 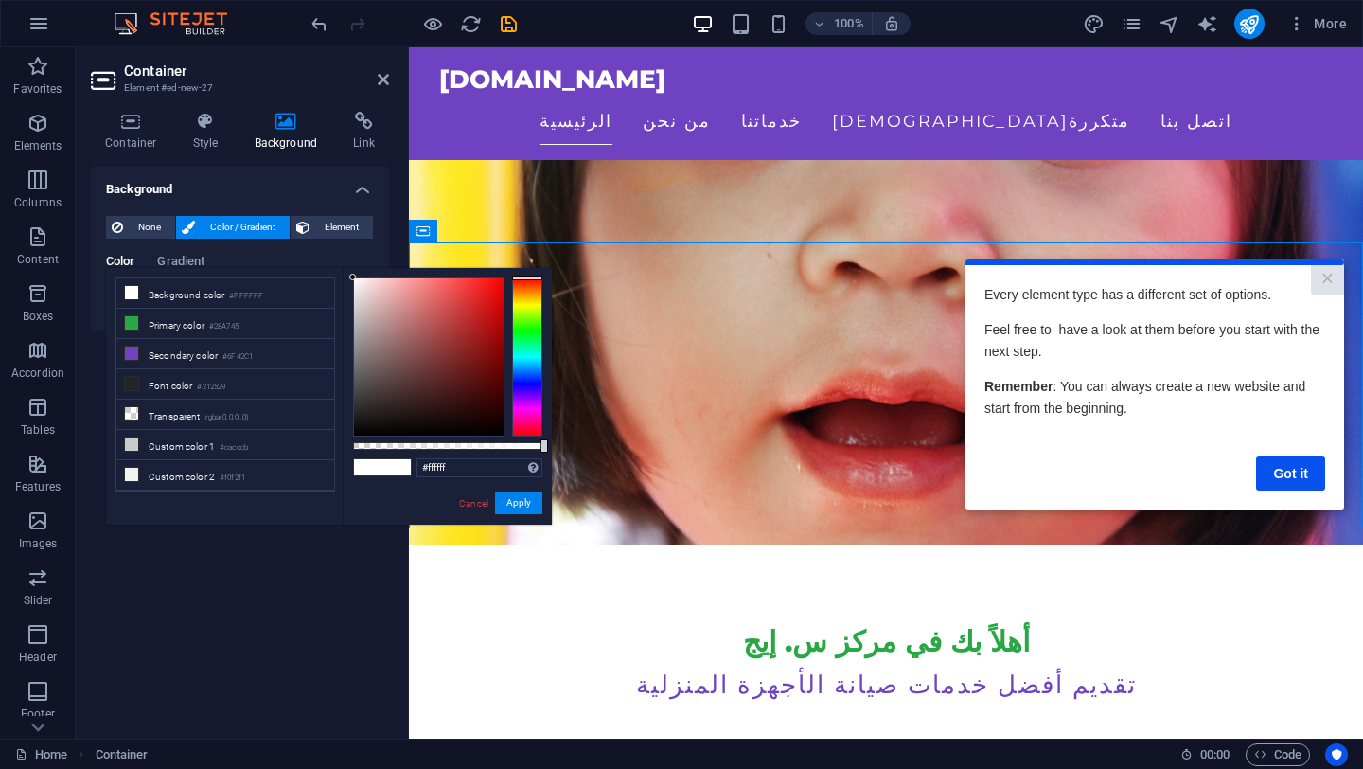 I want to click on button: Element, so click(x=331, y=227).